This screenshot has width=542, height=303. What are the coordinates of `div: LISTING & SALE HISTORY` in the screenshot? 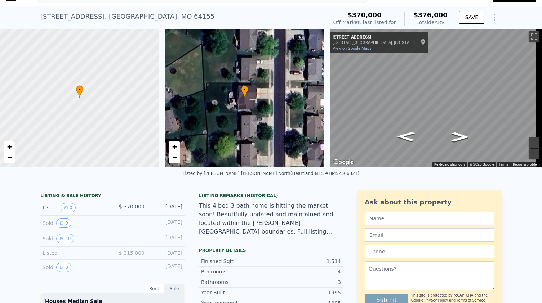 It's located at (112, 197).